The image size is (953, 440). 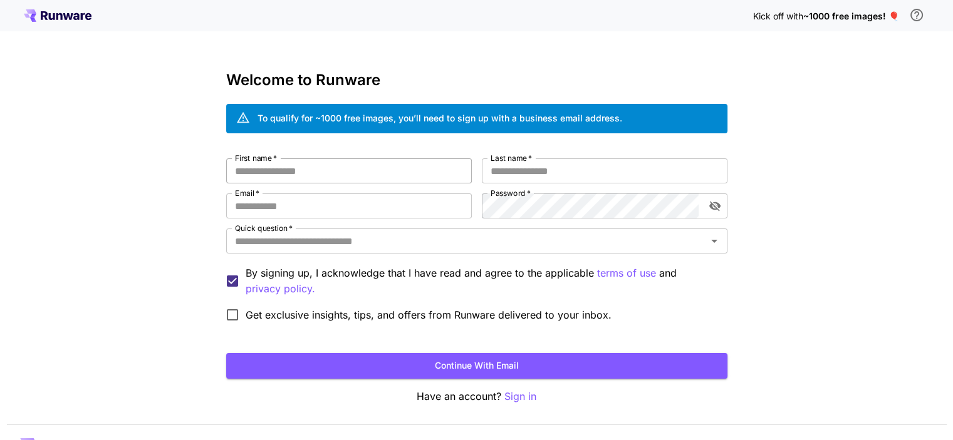 I want to click on p: terms of use, so click(x=626, y=273).